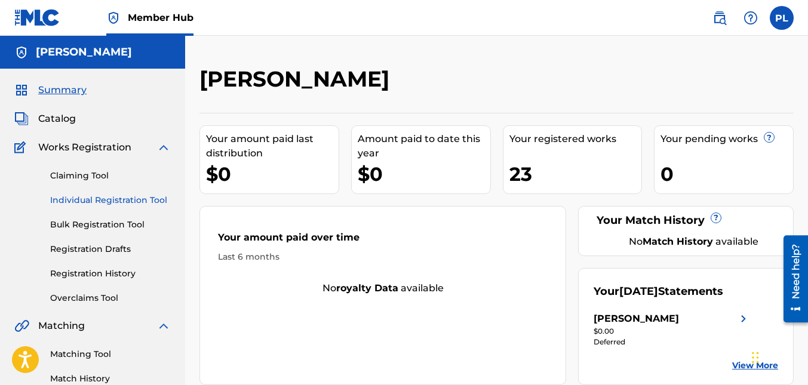 The height and width of the screenshot is (385, 808). Describe the element at coordinates (50, 90) in the screenshot. I see `a: SummarySummary` at that location.